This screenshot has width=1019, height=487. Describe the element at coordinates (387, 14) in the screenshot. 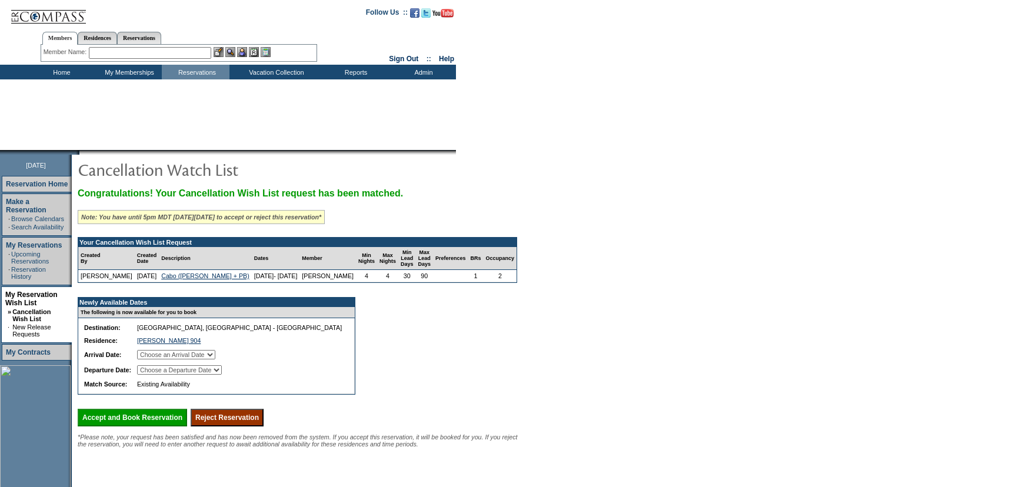

I see `td: Follow Us ::` at that location.